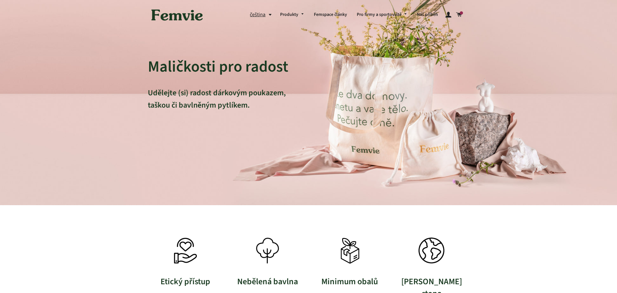 The image size is (617, 293). I want to click on a: Pro firmy a sportoviště, so click(382, 15).